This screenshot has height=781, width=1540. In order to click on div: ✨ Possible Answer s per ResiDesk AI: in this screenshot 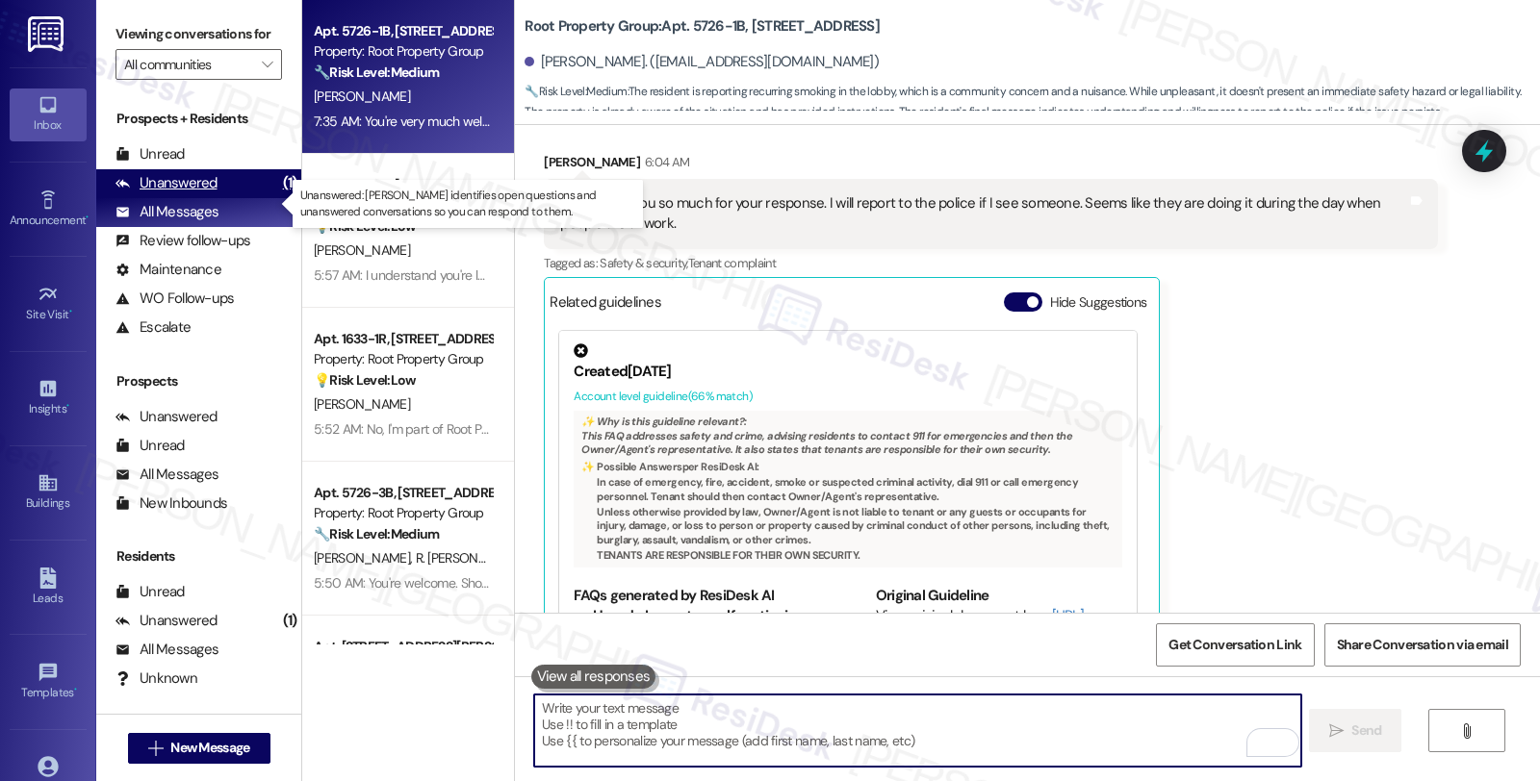, I will do `click(848, 467)`.